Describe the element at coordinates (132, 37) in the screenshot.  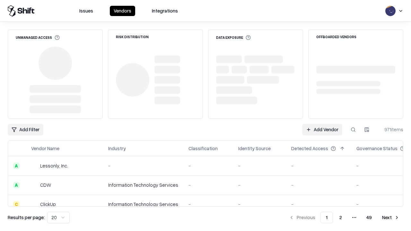
I see `div: Risk Distribution` at that location.